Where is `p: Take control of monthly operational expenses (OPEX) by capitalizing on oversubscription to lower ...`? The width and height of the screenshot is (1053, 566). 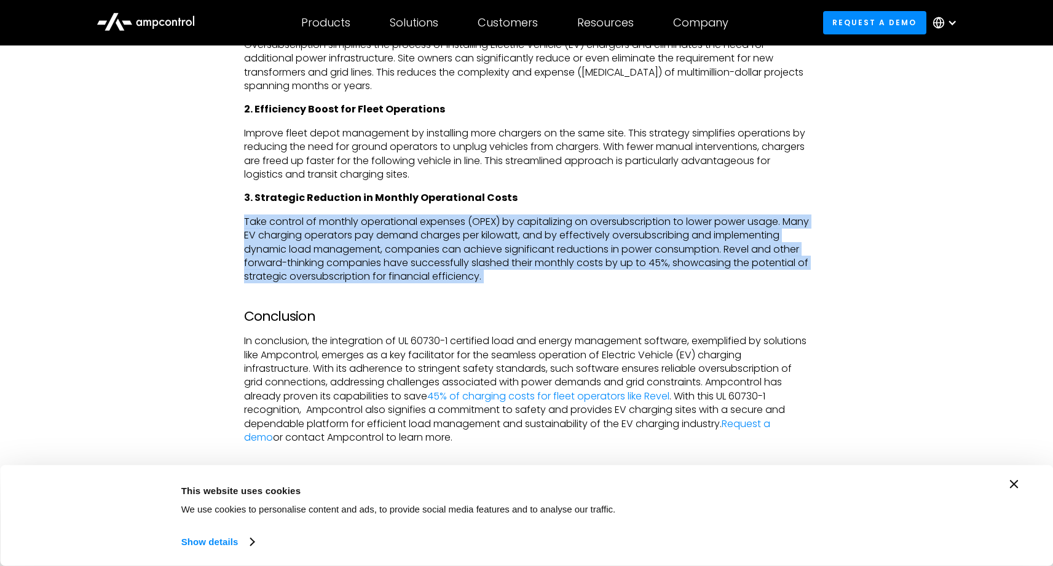
p: Take control of monthly operational expenses (OPEX) by capitalizing on oversubscription to lower ... is located at coordinates (527, 250).